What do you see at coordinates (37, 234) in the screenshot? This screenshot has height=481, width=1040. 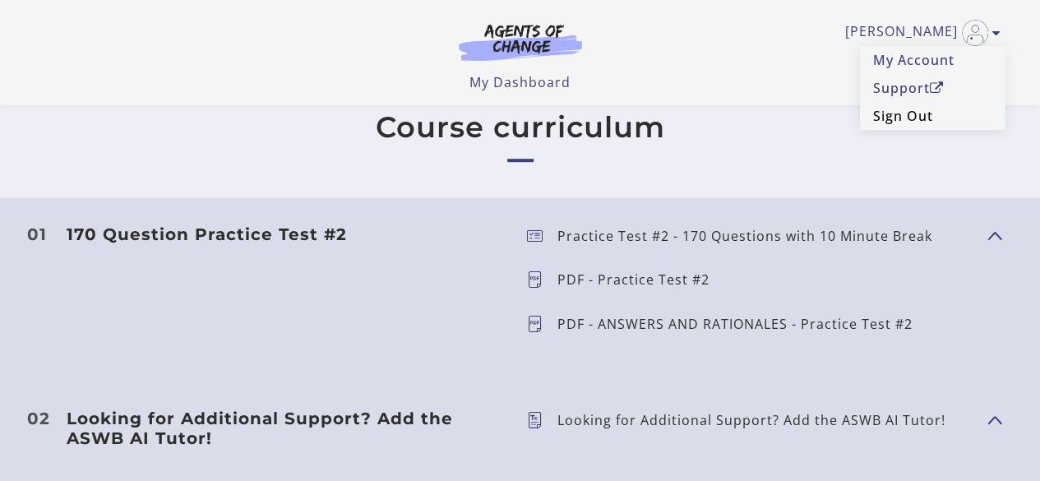 I see `span: 01` at bounding box center [37, 234].